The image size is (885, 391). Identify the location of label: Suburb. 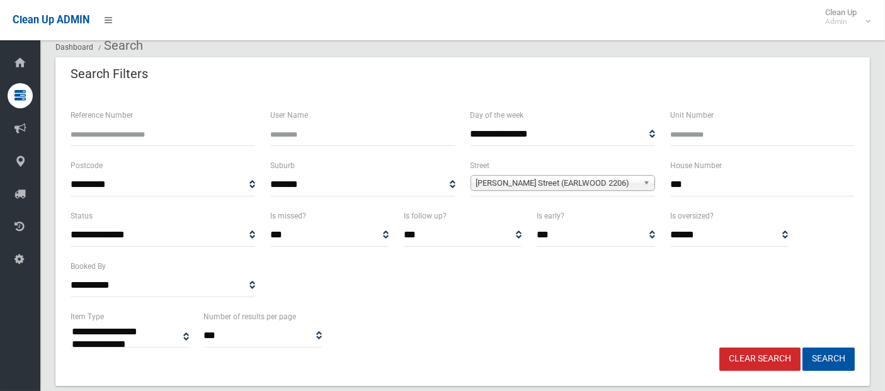
(282, 166).